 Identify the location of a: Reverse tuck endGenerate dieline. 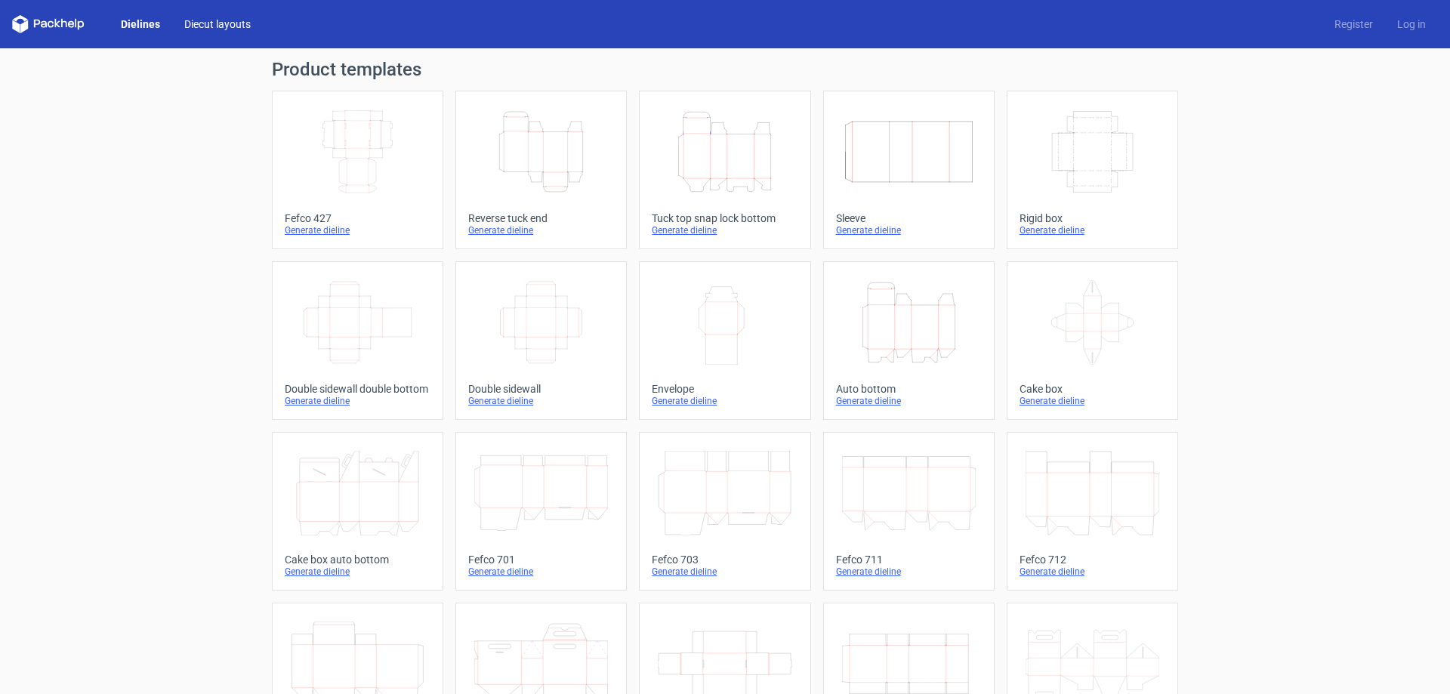
(541, 170).